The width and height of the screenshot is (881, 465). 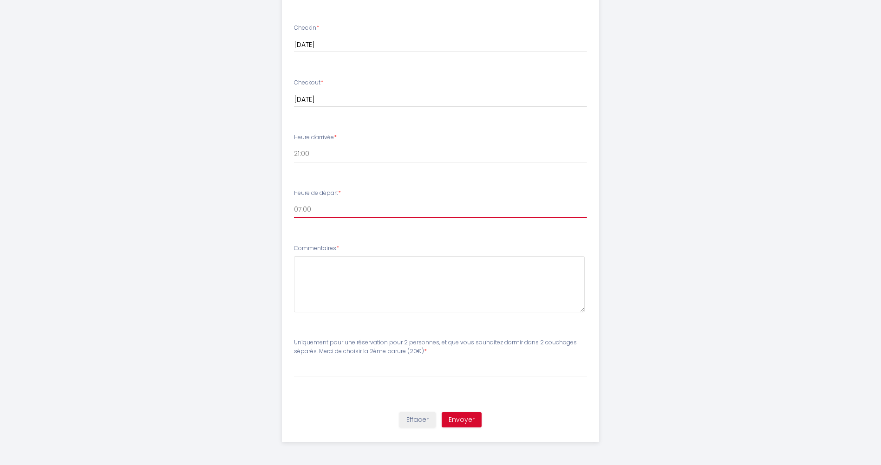 I want to click on label: Heure d'arrivée, so click(x=315, y=137).